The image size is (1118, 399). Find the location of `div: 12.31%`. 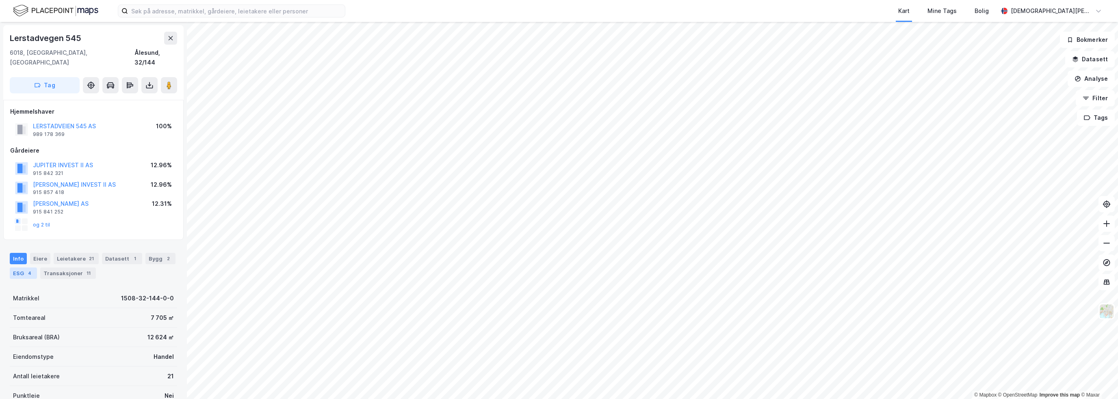

div: 12.31% is located at coordinates (162, 204).